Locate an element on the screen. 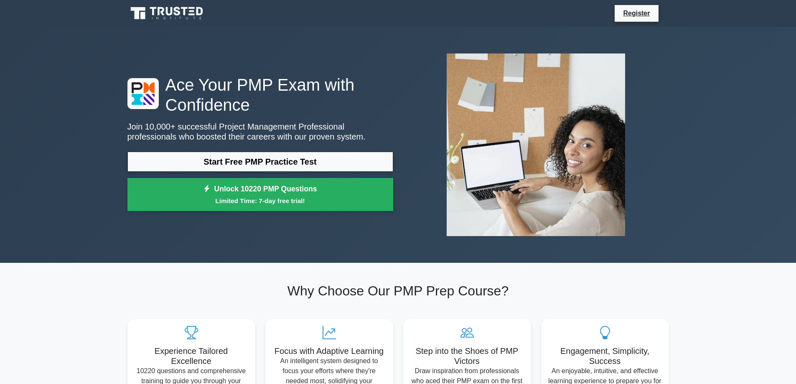 Image resolution: width=796 pixels, height=384 pixels. h1: Ace Your PMP Exam with Confidence is located at coordinates (260, 95).